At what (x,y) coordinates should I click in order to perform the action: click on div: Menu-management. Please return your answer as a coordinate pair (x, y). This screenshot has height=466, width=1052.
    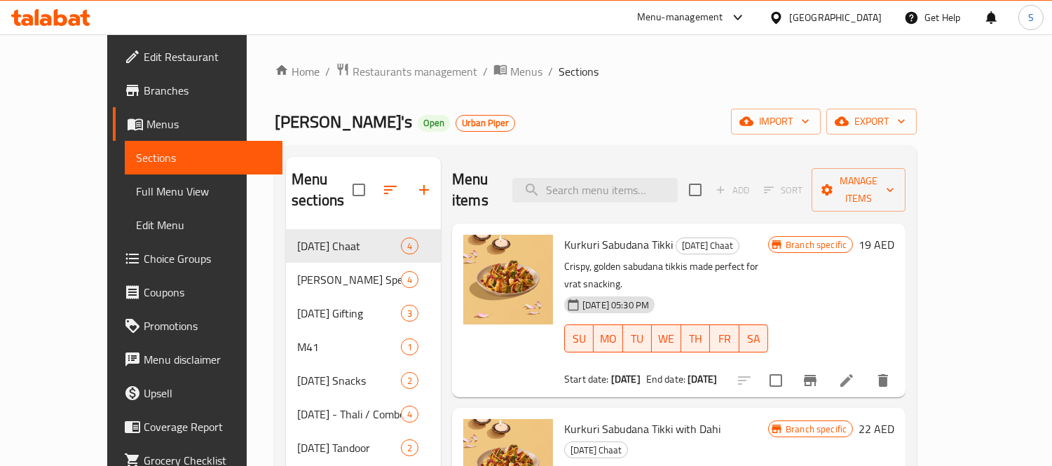
    Looking at the image, I should click on (680, 18).